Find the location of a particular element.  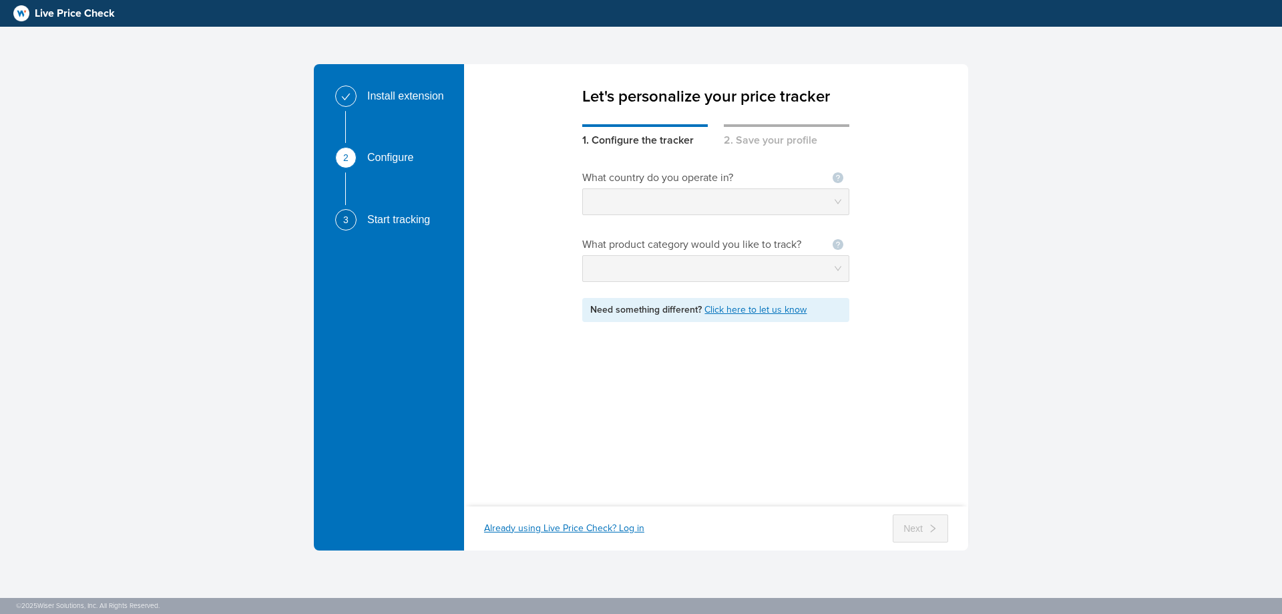

span: 3 is located at coordinates (346, 220).